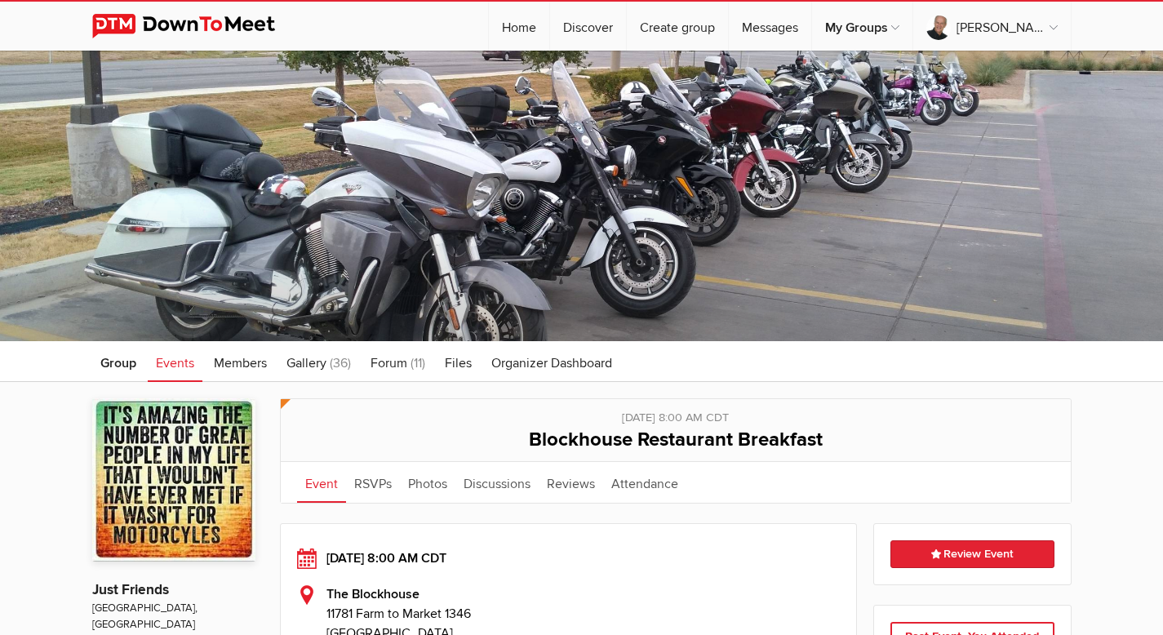 Image resolution: width=1163 pixels, height=635 pixels. Describe the element at coordinates (397, 361) in the screenshot. I see `a: Forum (11)` at that location.